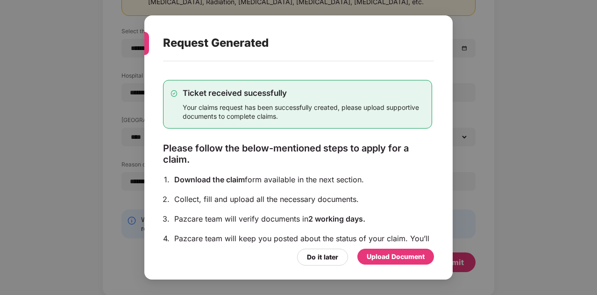  I want to click on div: Pazcare team will verify documents in, so click(303, 219).